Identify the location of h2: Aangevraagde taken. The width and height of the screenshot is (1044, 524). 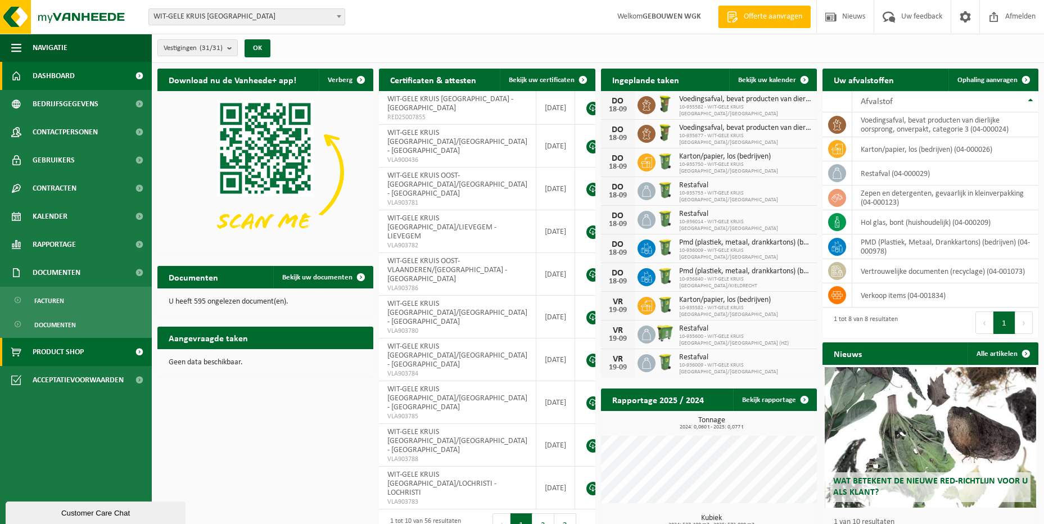
(208, 337).